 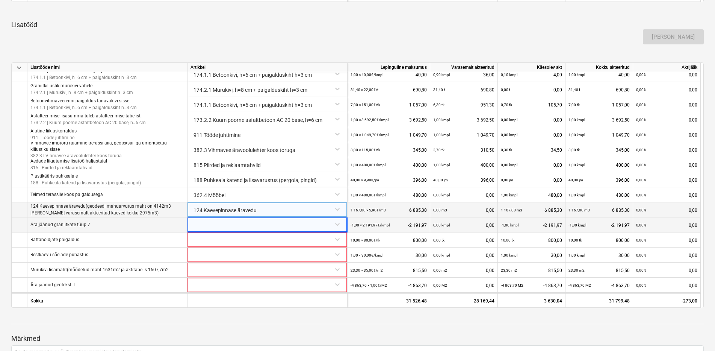 I want to click on div: Varasemalt akteeritud, so click(x=464, y=67).